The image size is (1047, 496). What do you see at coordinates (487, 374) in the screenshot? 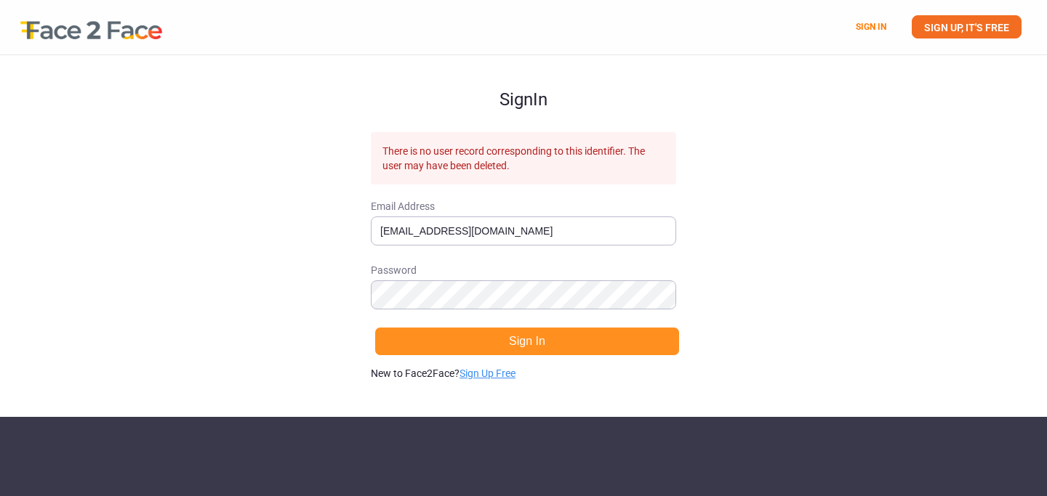
I see `a: Sign Up Free` at bounding box center [487, 374].